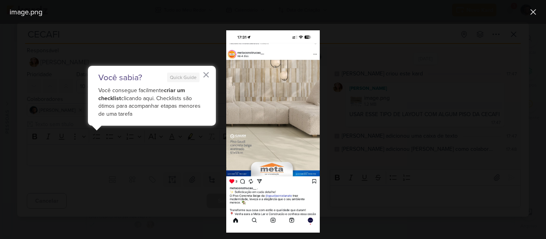  Describe the element at coordinates (150, 106) in the screenshot. I see `span: clicando aqui. Checklists são ótimos para acompanhar etapas menores de uma tarefa` at that location.